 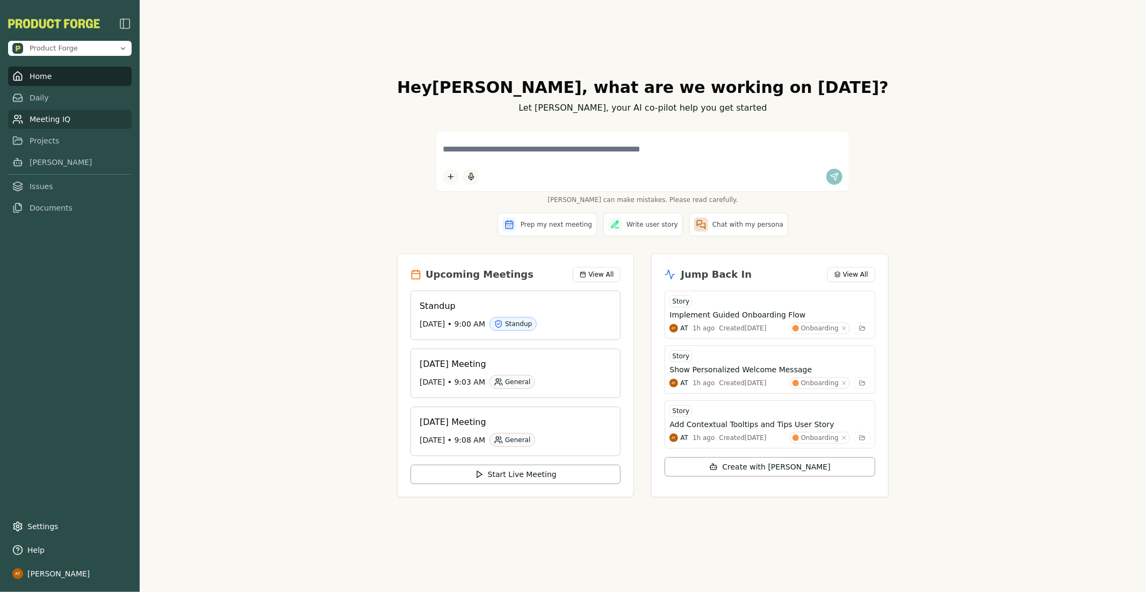 What do you see at coordinates (54, 48) in the screenshot?
I see `span: Product Forge` at bounding box center [54, 48].